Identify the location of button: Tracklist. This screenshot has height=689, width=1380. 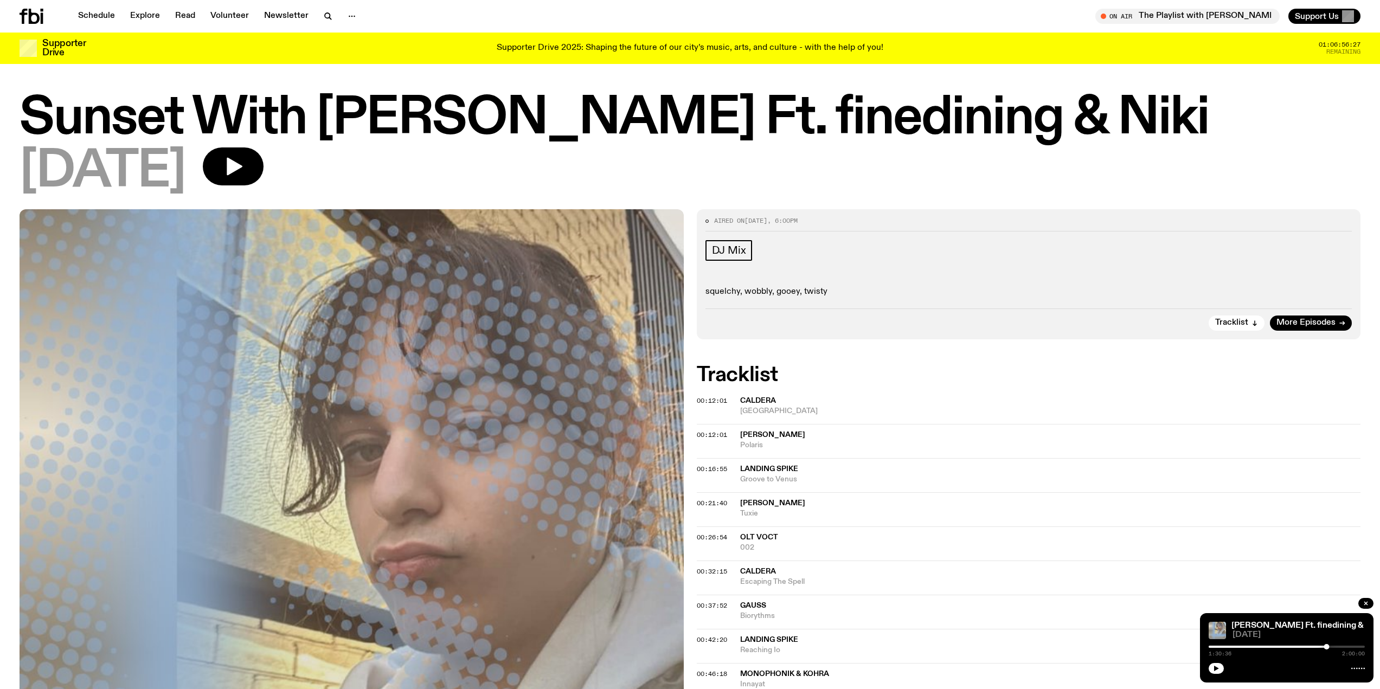
(1236, 323).